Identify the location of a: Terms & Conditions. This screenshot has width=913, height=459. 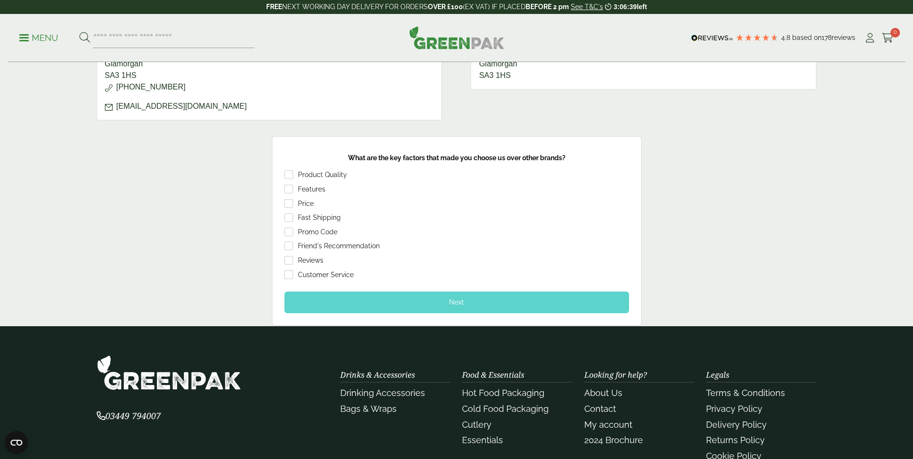
(745, 393).